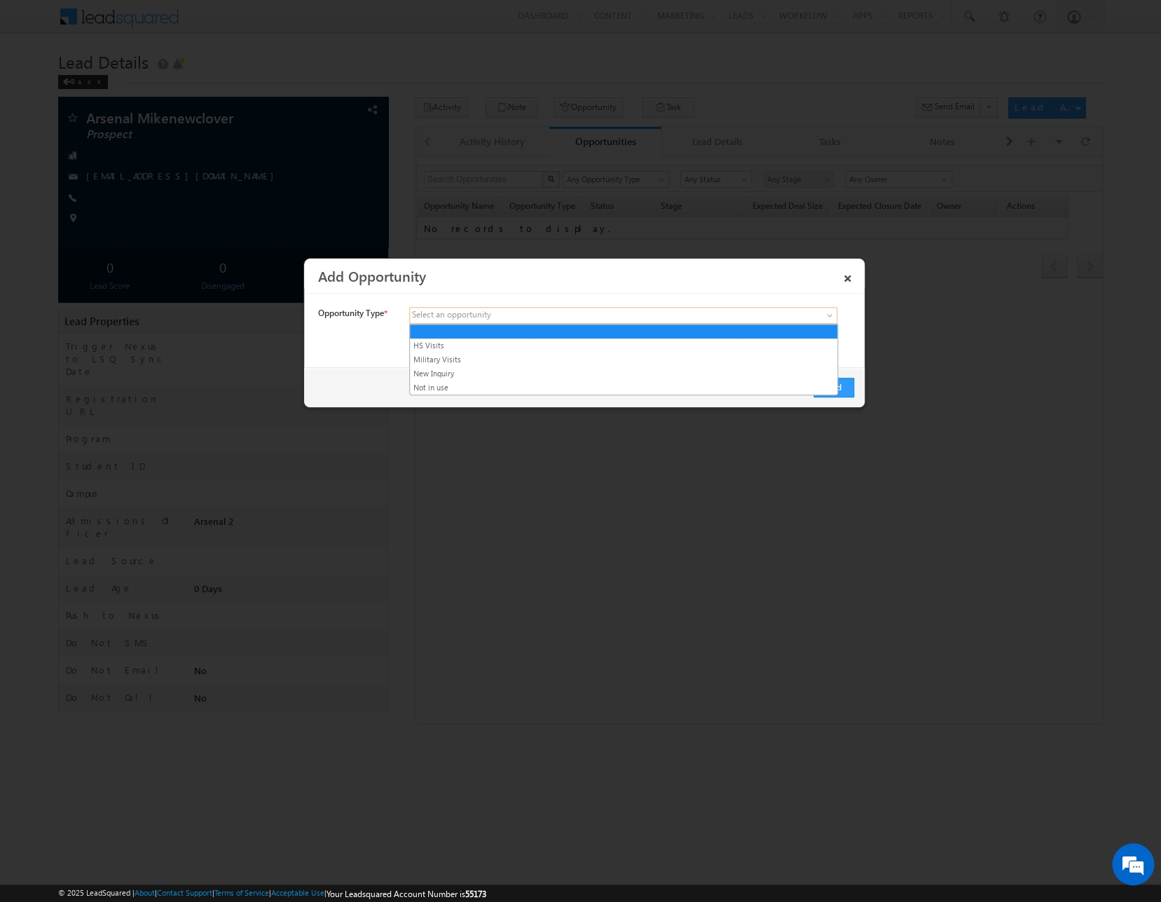 Image resolution: width=1161 pixels, height=902 pixels. I want to click on span: Your Leadsquared Account Number is, so click(407, 893).